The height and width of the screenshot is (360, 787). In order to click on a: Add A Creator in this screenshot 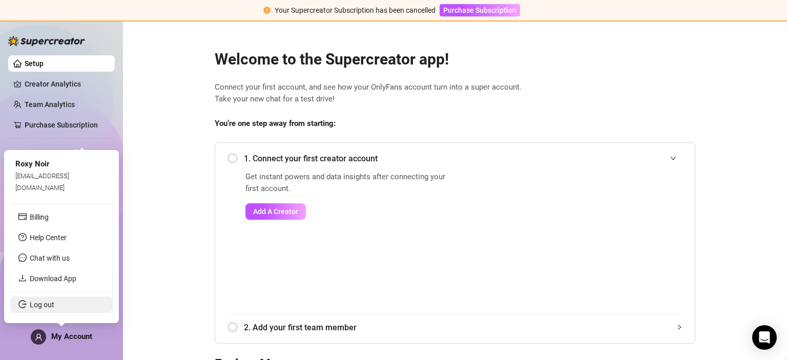, I will do `click(348, 212)`.